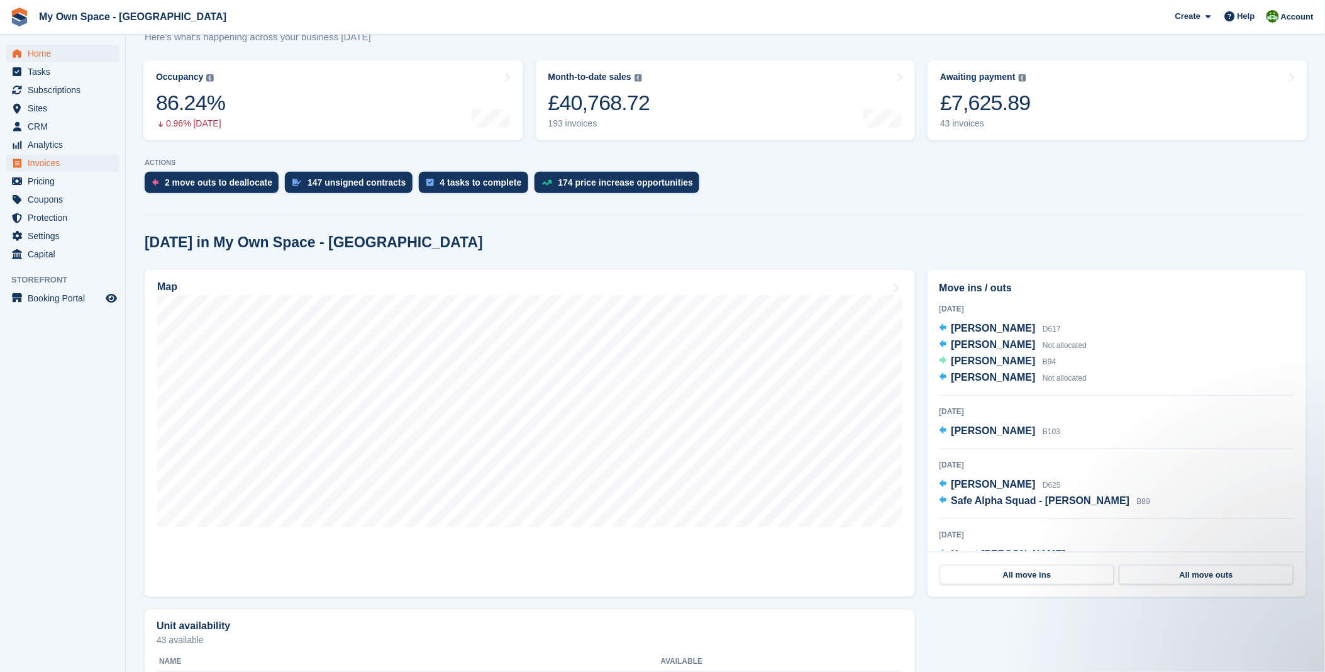 The height and width of the screenshot is (672, 1325). Describe the element at coordinates (65, 218) in the screenshot. I see `span: Protection` at that location.